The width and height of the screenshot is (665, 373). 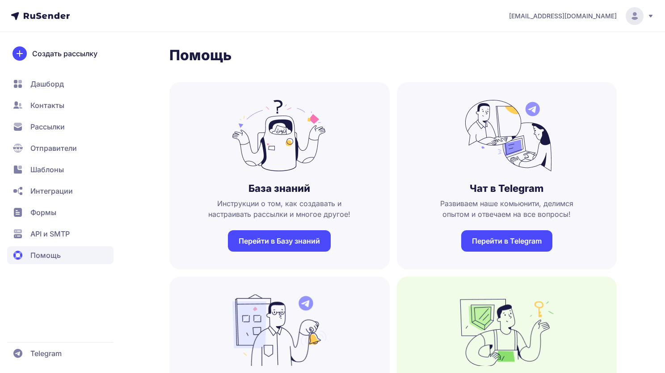 What do you see at coordinates (65, 54) in the screenshot?
I see `span: Создать рассылку` at bounding box center [65, 54].